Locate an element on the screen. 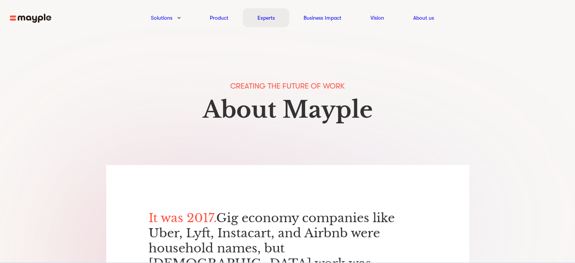  a: About us is located at coordinates (423, 18).